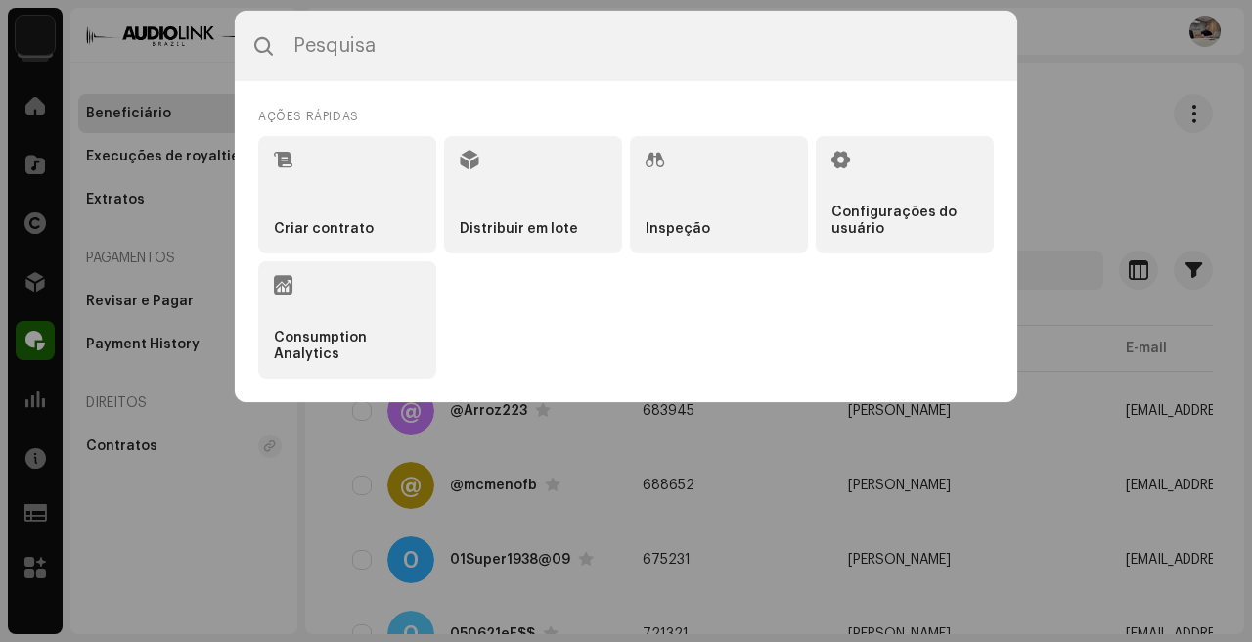 This screenshot has width=1252, height=642. Describe the element at coordinates (626, 46) in the screenshot. I see `input: Pesquisa` at that location.